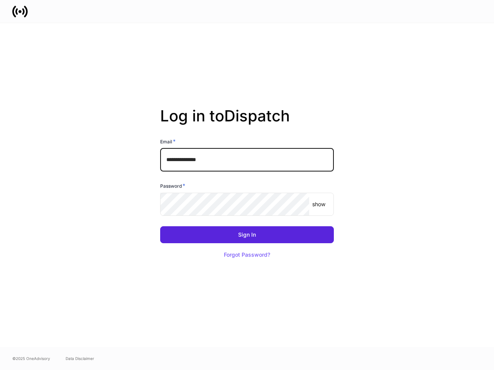 This screenshot has width=494, height=370. What do you see at coordinates (80, 359) in the screenshot?
I see `a: Data Disclaimer` at bounding box center [80, 359].